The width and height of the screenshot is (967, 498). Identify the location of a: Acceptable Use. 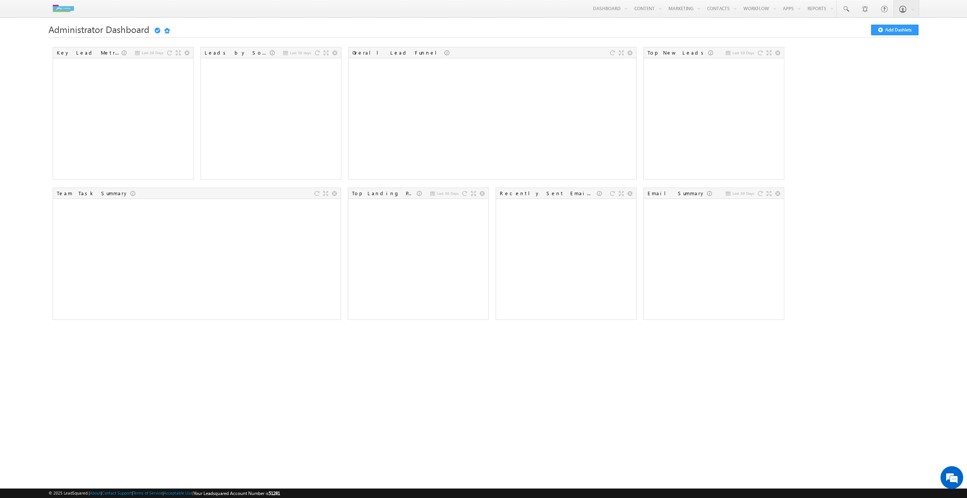
(178, 493).